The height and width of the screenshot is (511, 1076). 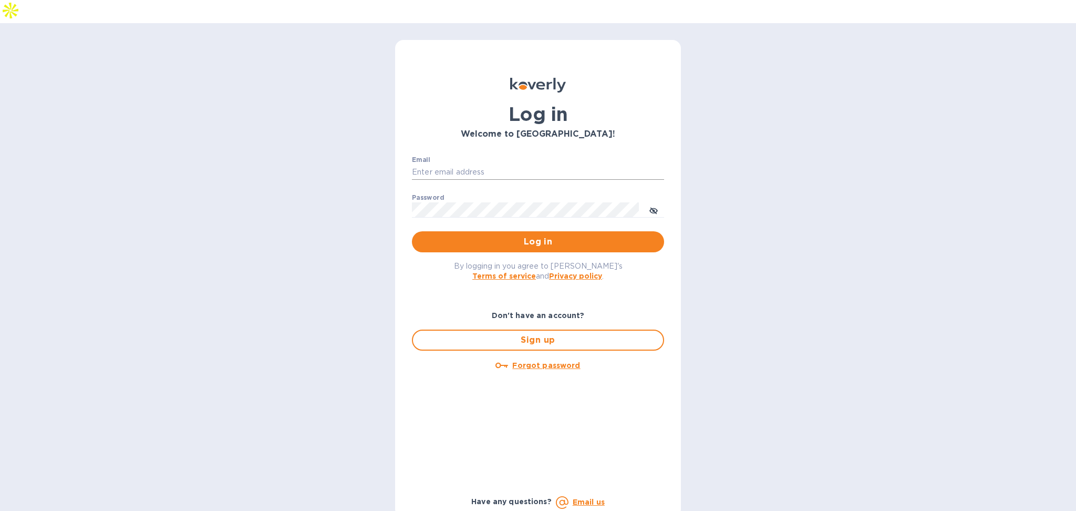 What do you see at coordinates (538, 242) in the screenshot?
I see `button: Log in` at bounding box center [538, 242].